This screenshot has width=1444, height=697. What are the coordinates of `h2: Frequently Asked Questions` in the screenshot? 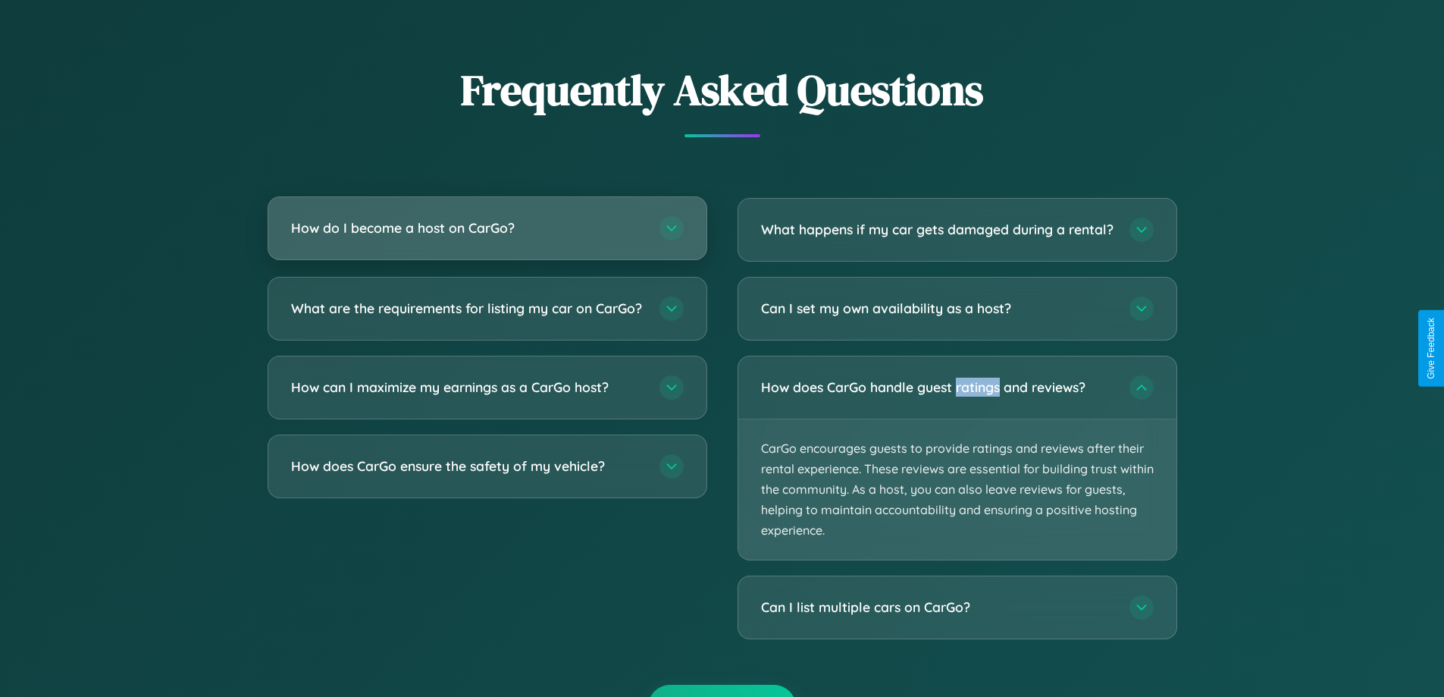 It's located at (722, 89).